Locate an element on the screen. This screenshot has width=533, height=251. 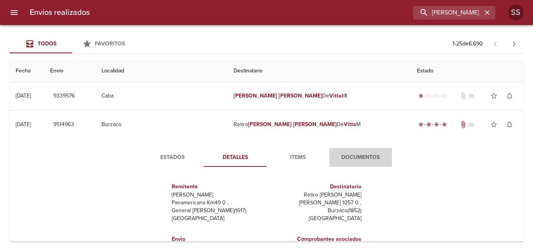
span: Tiene documentos adjuntos is located at coordinates (464, 125).